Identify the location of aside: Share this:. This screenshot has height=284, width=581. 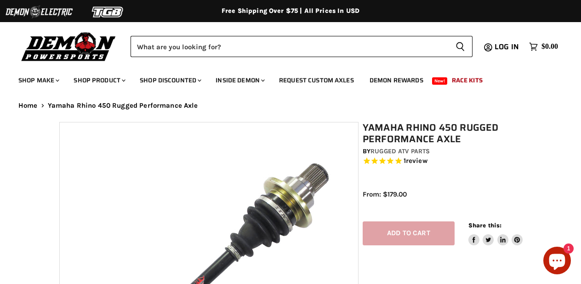
(496, 233).